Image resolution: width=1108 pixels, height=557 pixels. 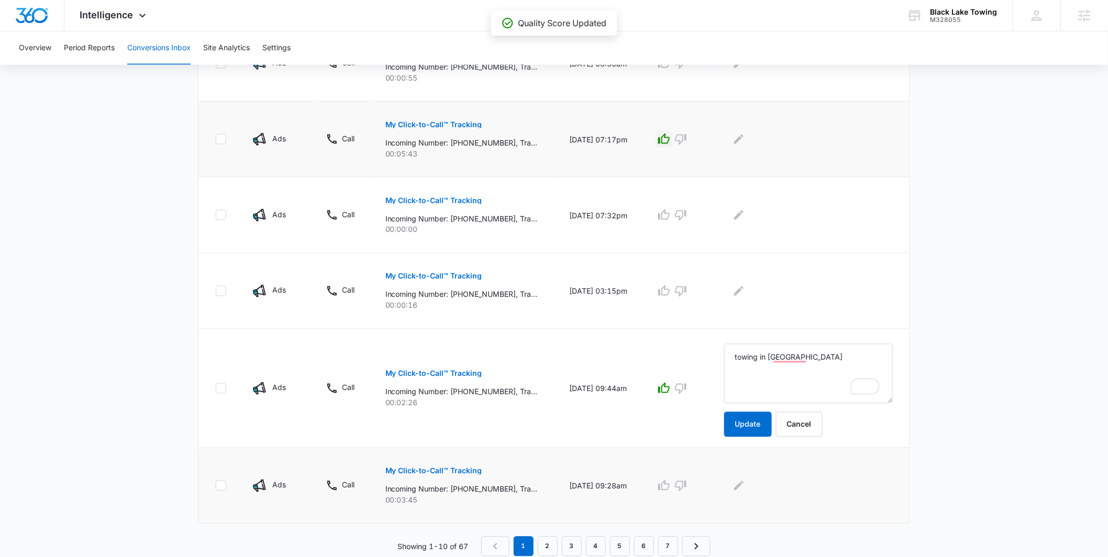 I want to click on button: Site Analytics, so click(x=226, y=48).